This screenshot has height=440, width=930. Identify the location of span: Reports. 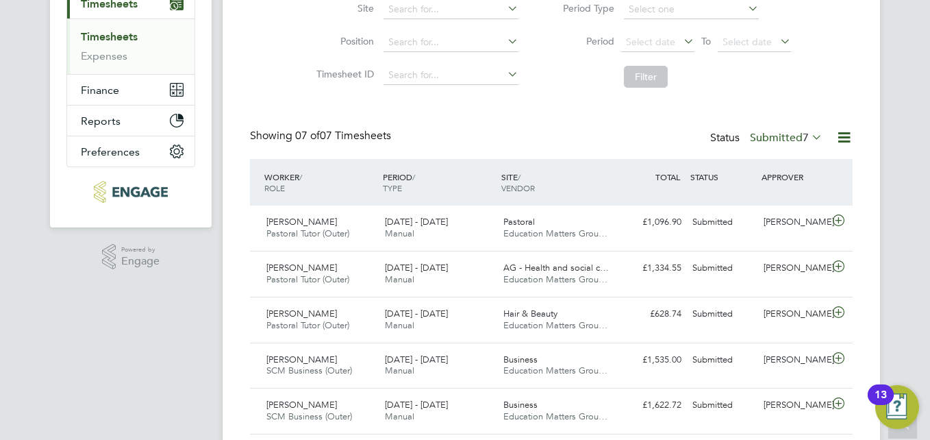
(101, 121).